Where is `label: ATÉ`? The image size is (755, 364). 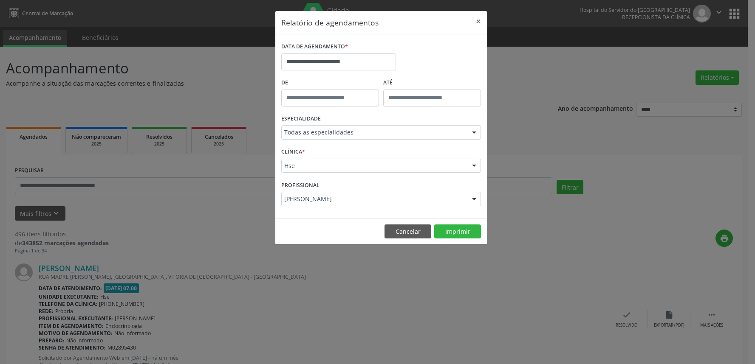 label: ATÉ is located at coordinates (432, 83).